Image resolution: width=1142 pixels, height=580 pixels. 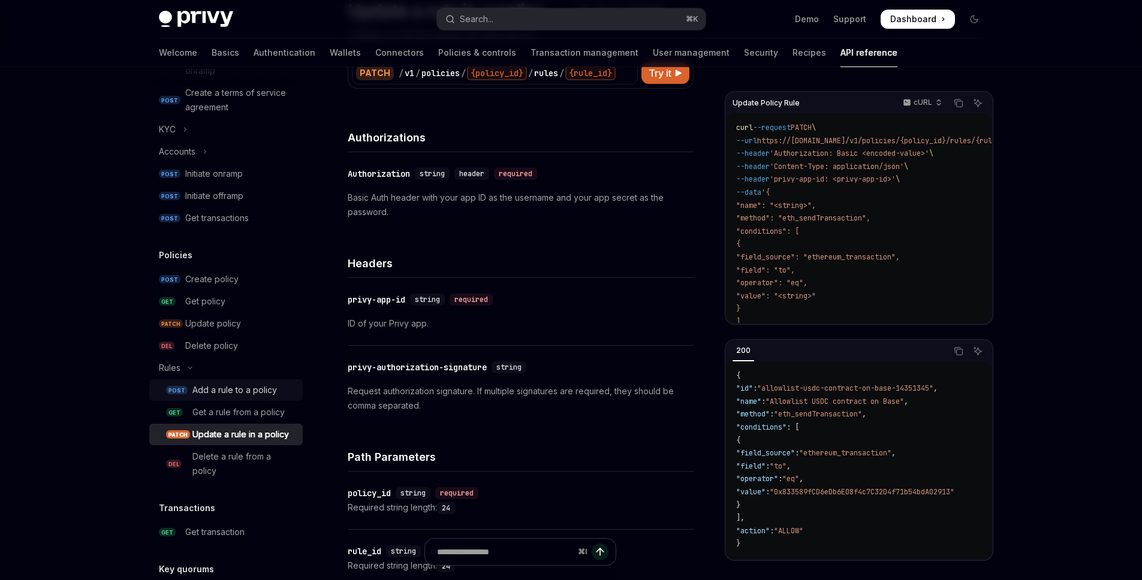 What do you see at coordinates (845, 388) in the screenshot?
I see `span: "allowlist-usdc-contract-on-base-14351345"` at bounding box center [845, 388].